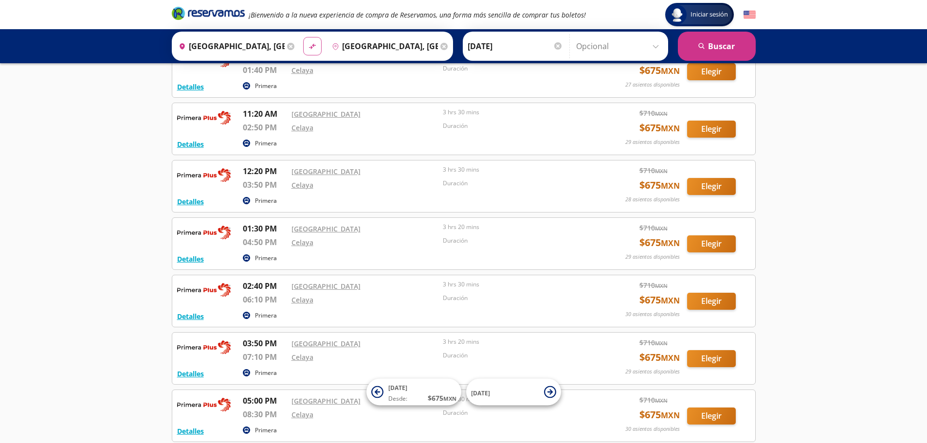 This screenshot has width=927, height=443. I want to click on button: English, so click(750, 15).